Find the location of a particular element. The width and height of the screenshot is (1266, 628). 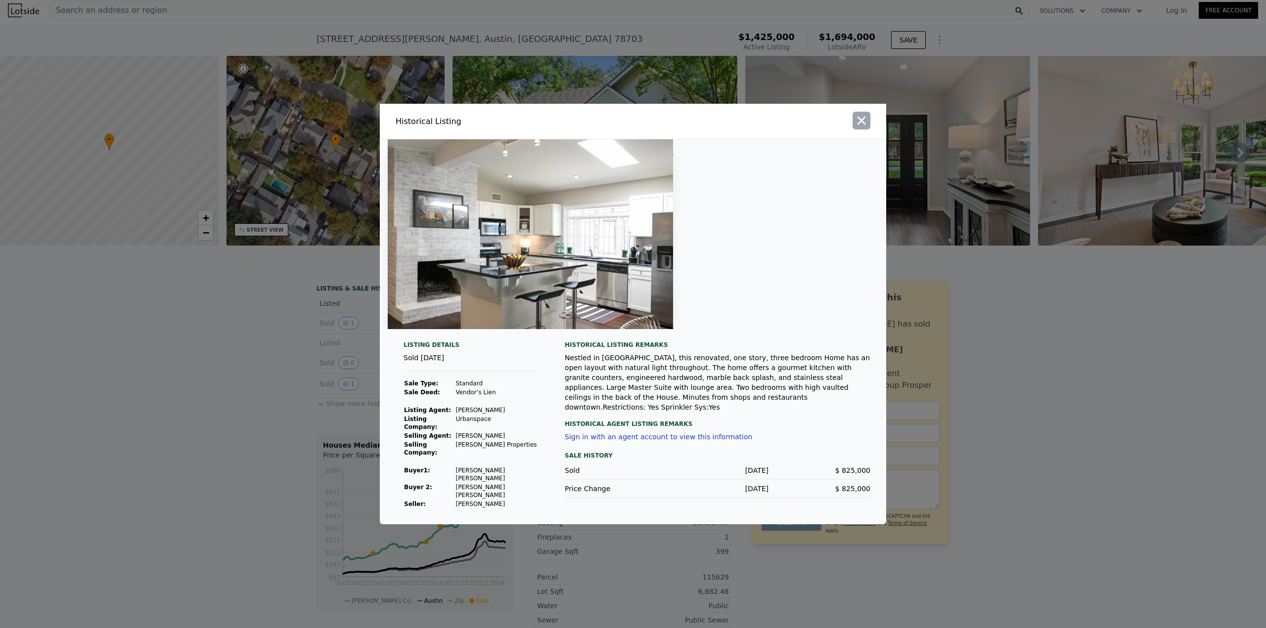

div: Historical Listing remarks is located at coordinates (717, 345).